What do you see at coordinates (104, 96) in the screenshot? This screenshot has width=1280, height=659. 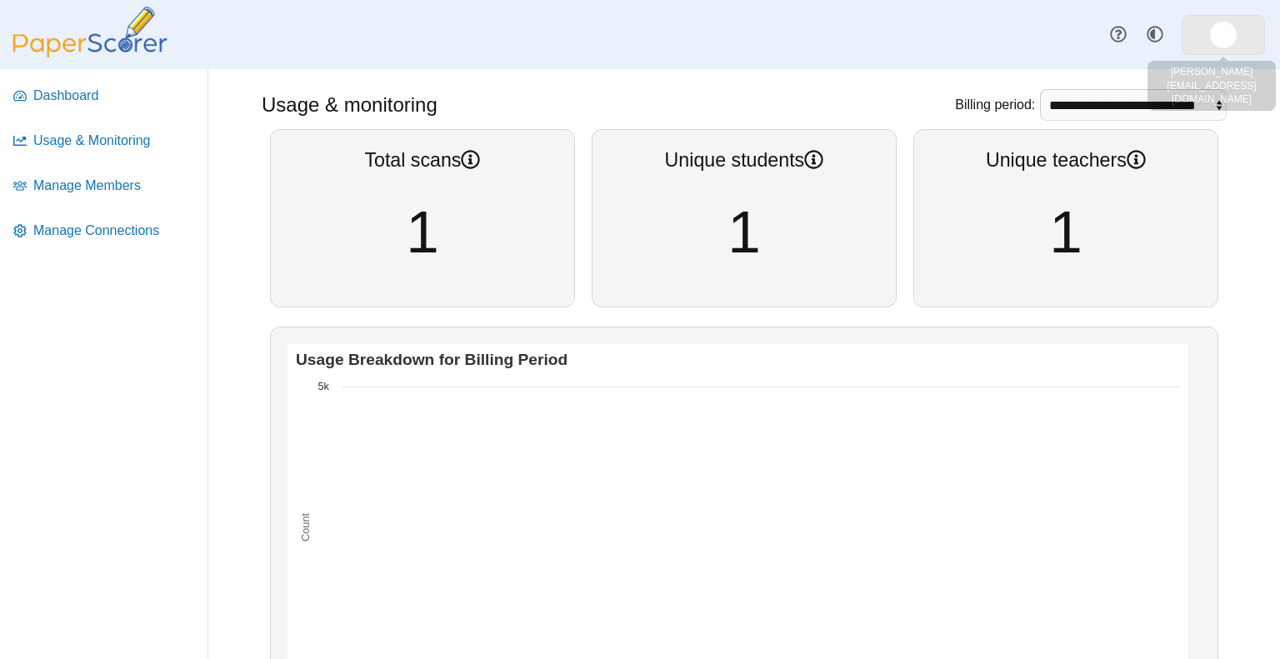 I see `a: Dashboard` at bounding box center [104, 96].